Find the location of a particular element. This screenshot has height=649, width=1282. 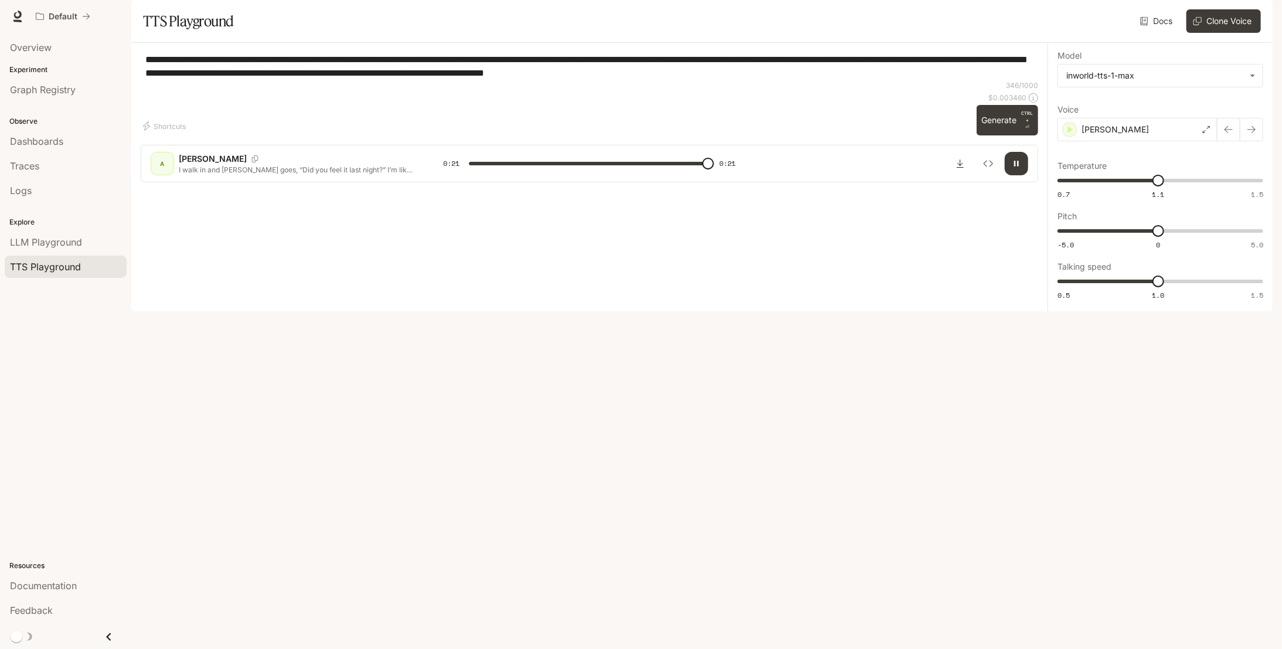

p: Default is located at coordinates (63, 16).